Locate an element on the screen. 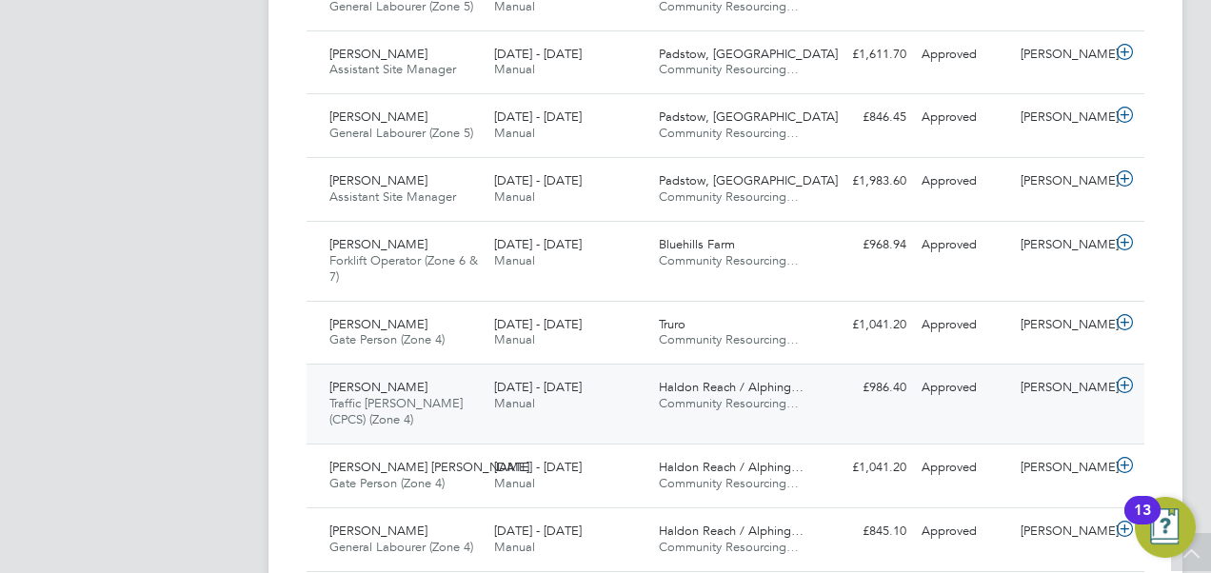 The image size is (1211, 573). div: 13 is located at coordinates (1142, 523).